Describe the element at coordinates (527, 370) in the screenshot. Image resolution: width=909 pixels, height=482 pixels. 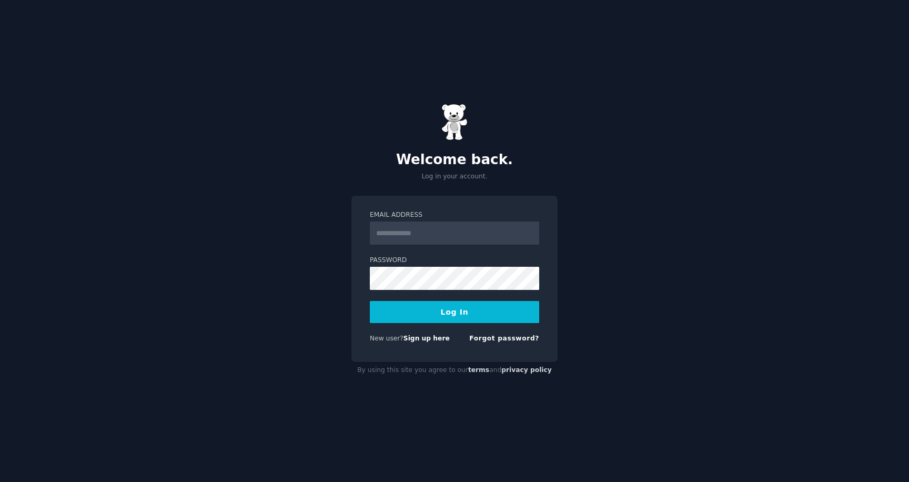
I see `a: privacy policy` at that location.